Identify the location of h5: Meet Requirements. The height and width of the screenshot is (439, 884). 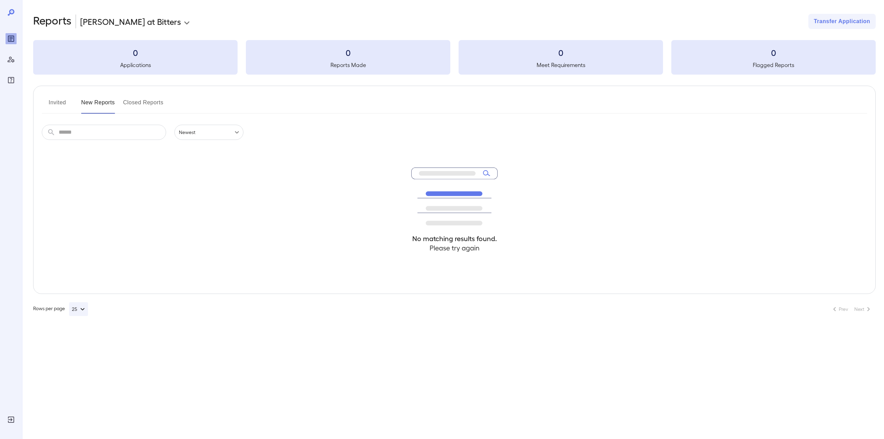
(561, 65).